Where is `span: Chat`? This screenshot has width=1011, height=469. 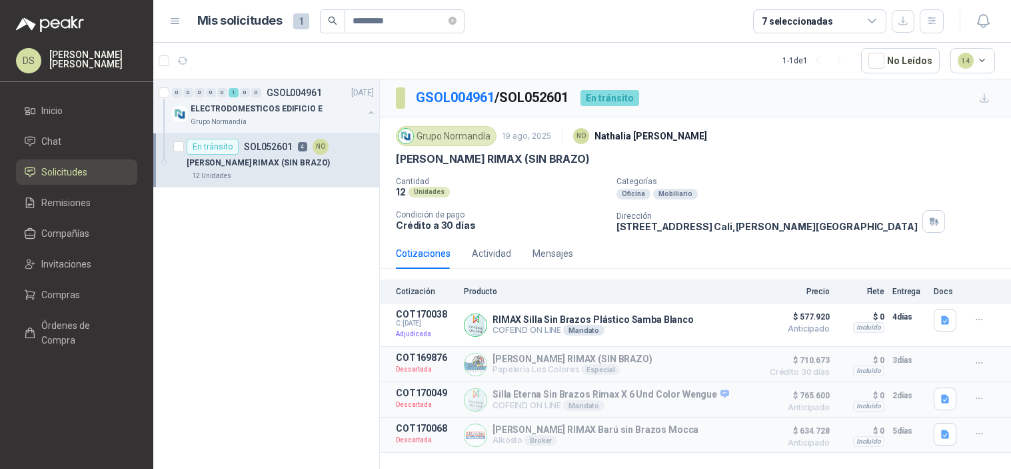
span: Chat is located at coordinates (51, 141).